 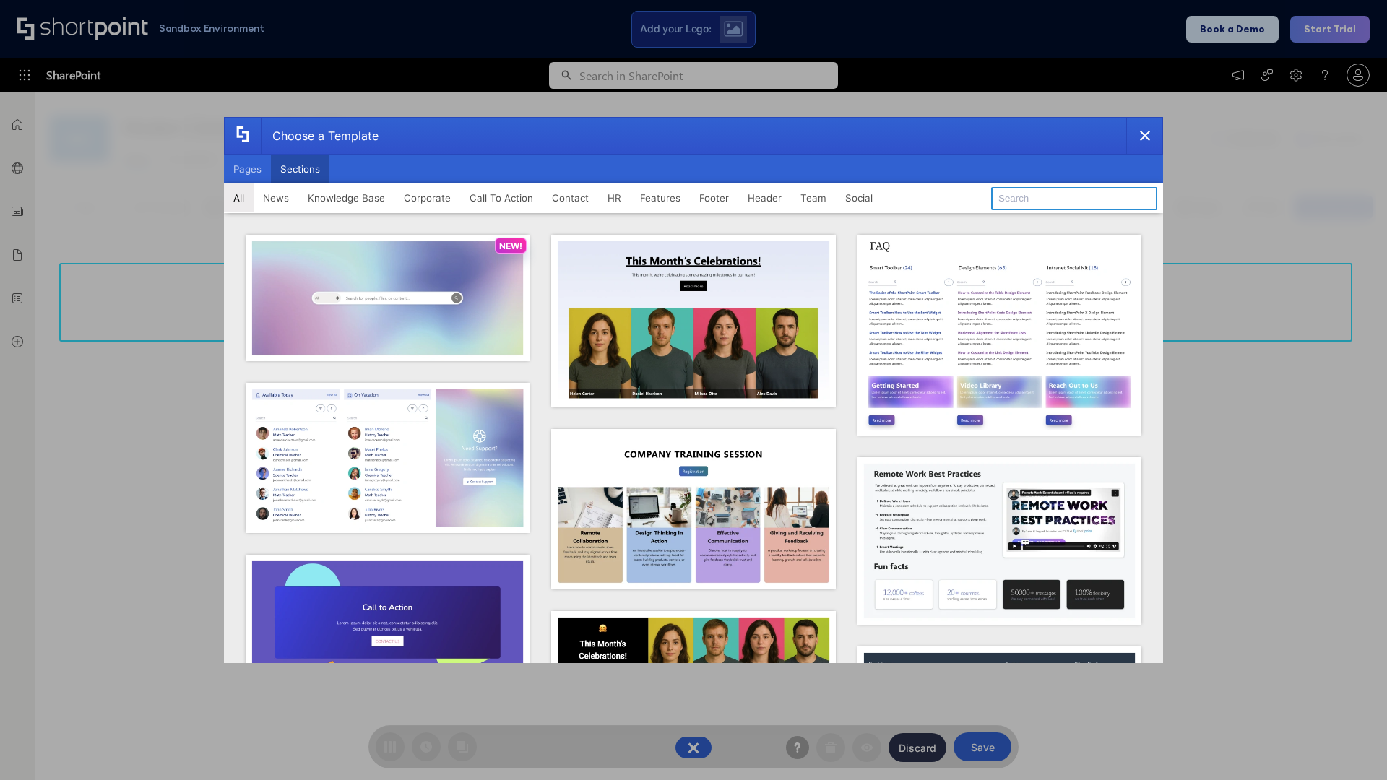 I want to click on button: Call To Action, so click(x=501, y=198).